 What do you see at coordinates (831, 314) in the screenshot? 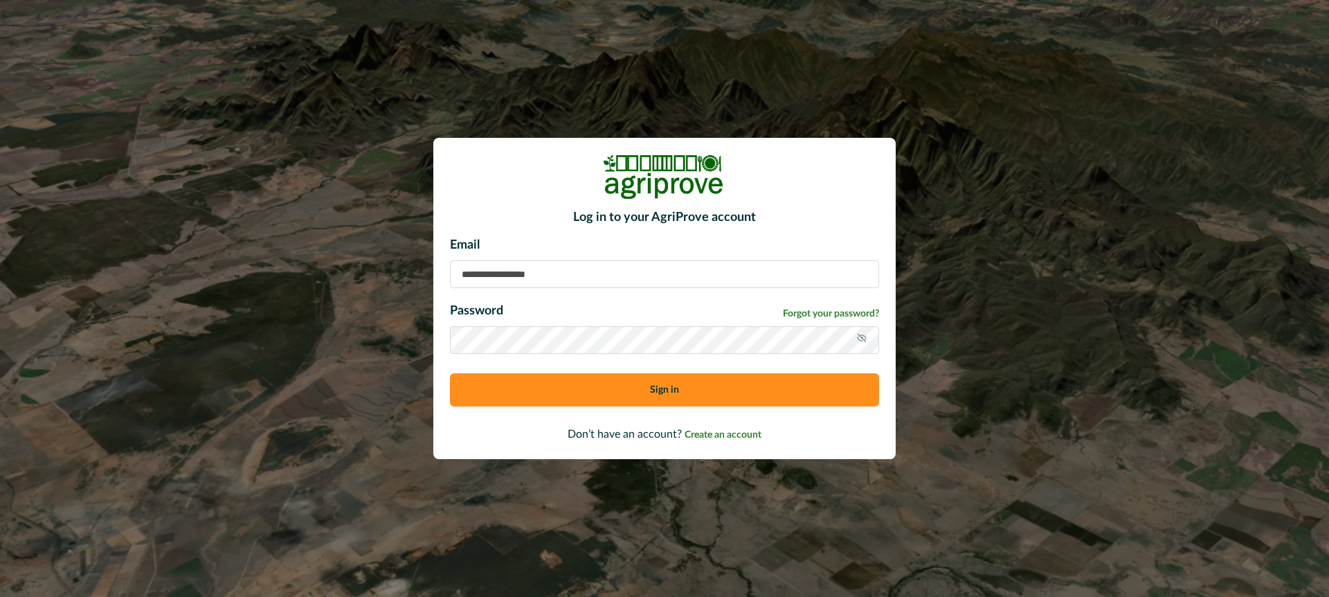
I see `a: Forgot your password?` at bounding box center [831, 314].